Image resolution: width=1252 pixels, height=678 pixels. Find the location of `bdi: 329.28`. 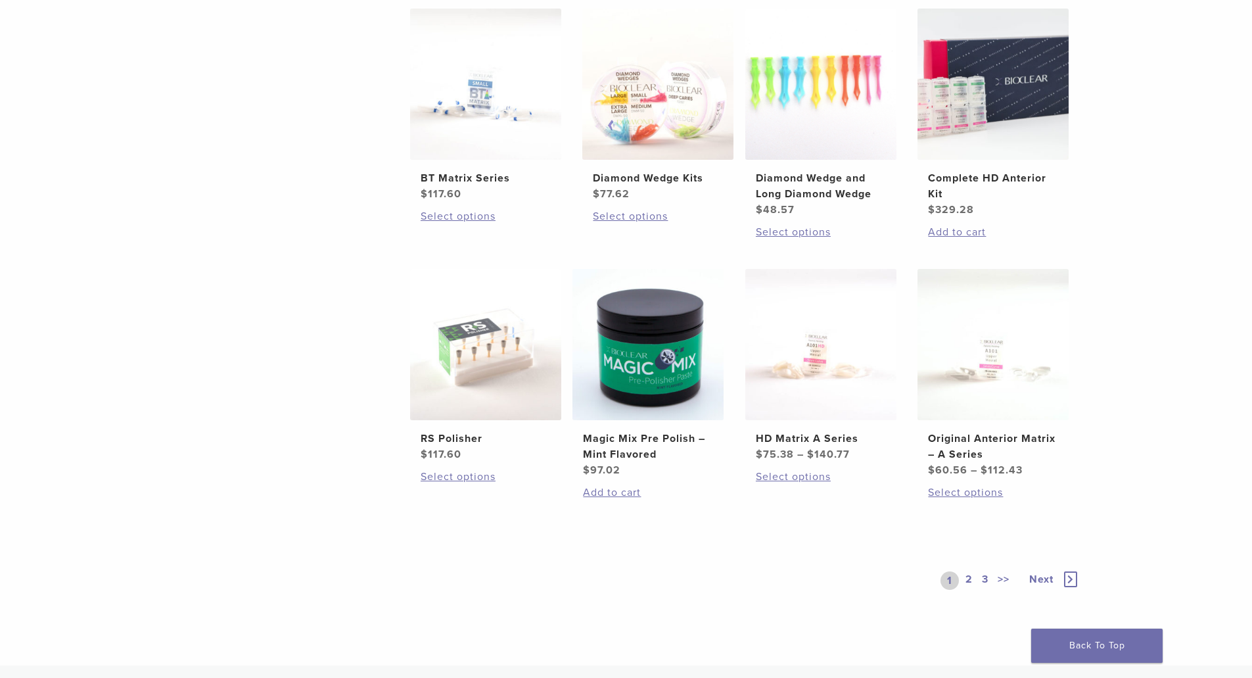

bdi: 329.28 is located at coordinates (951, 210).